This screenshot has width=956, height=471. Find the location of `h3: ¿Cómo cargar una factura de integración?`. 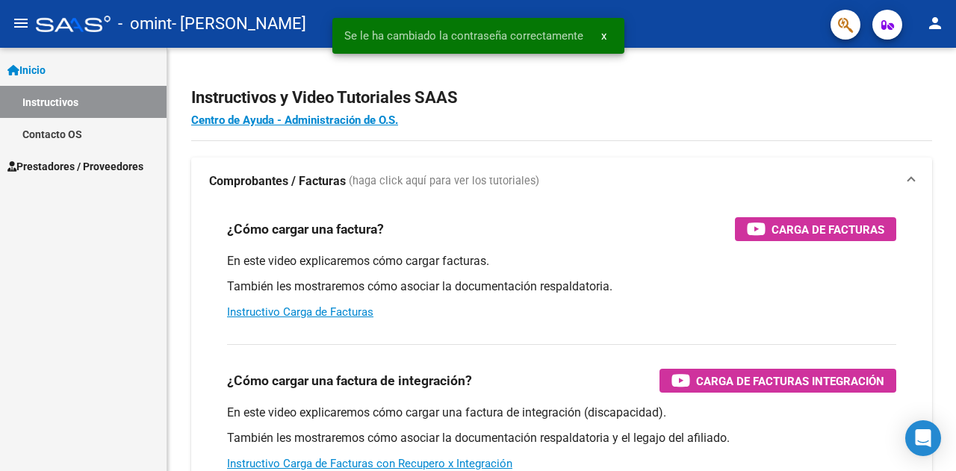

h3: ¿Cómo cargar una factura de integración? is located at coordinates (350, 381).